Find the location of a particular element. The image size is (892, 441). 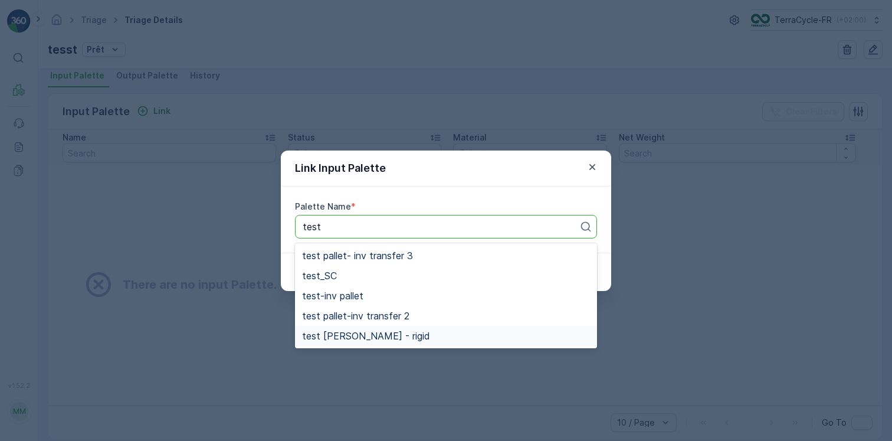

span: test pallet- inv transfer 3 is located at coordinates (357, 255).